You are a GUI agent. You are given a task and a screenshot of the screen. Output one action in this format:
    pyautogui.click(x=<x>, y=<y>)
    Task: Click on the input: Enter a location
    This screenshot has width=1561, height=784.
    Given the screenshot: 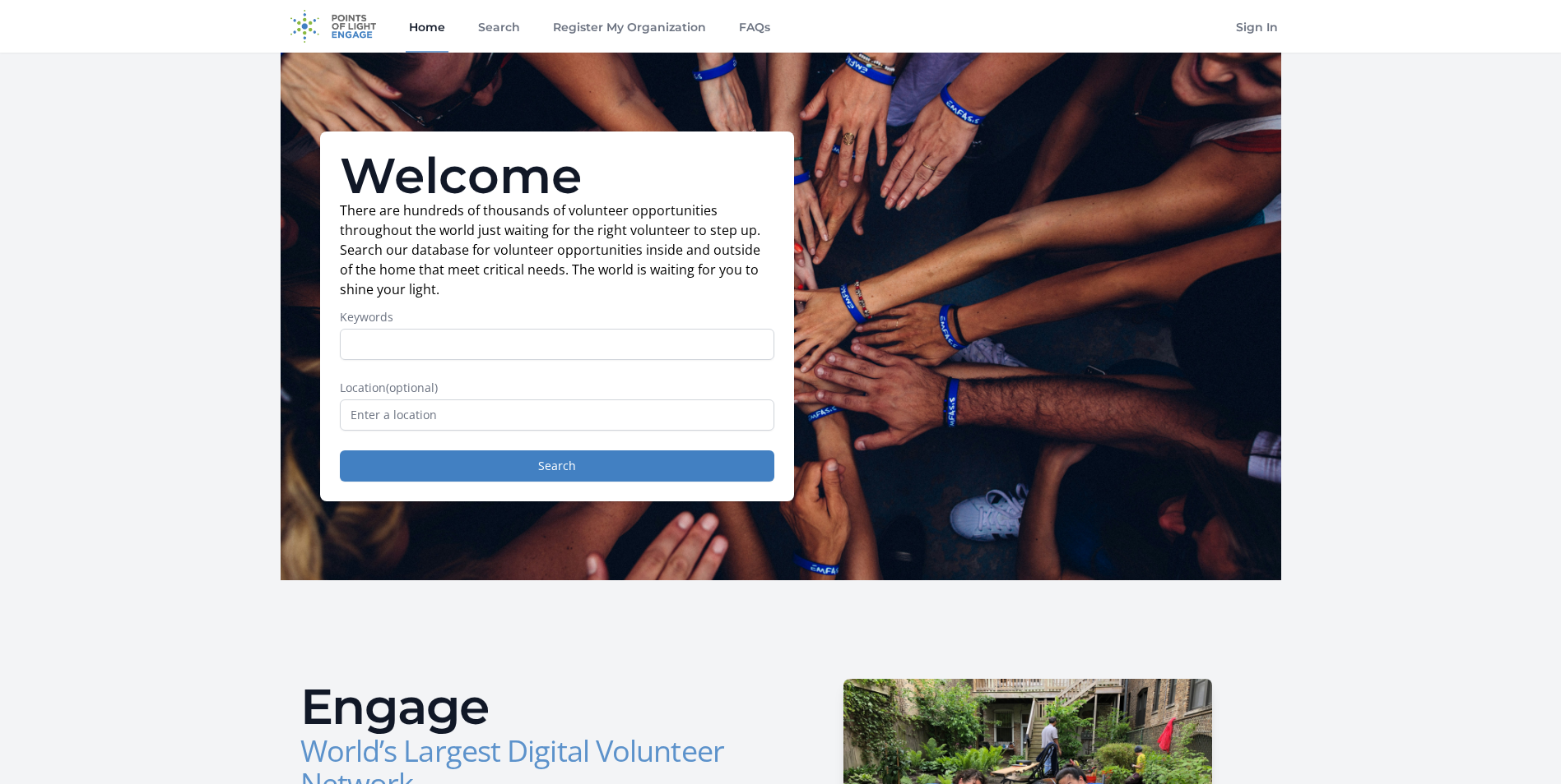 What is the action you would take?
    pyautogui.click(x=557, y=415)
    